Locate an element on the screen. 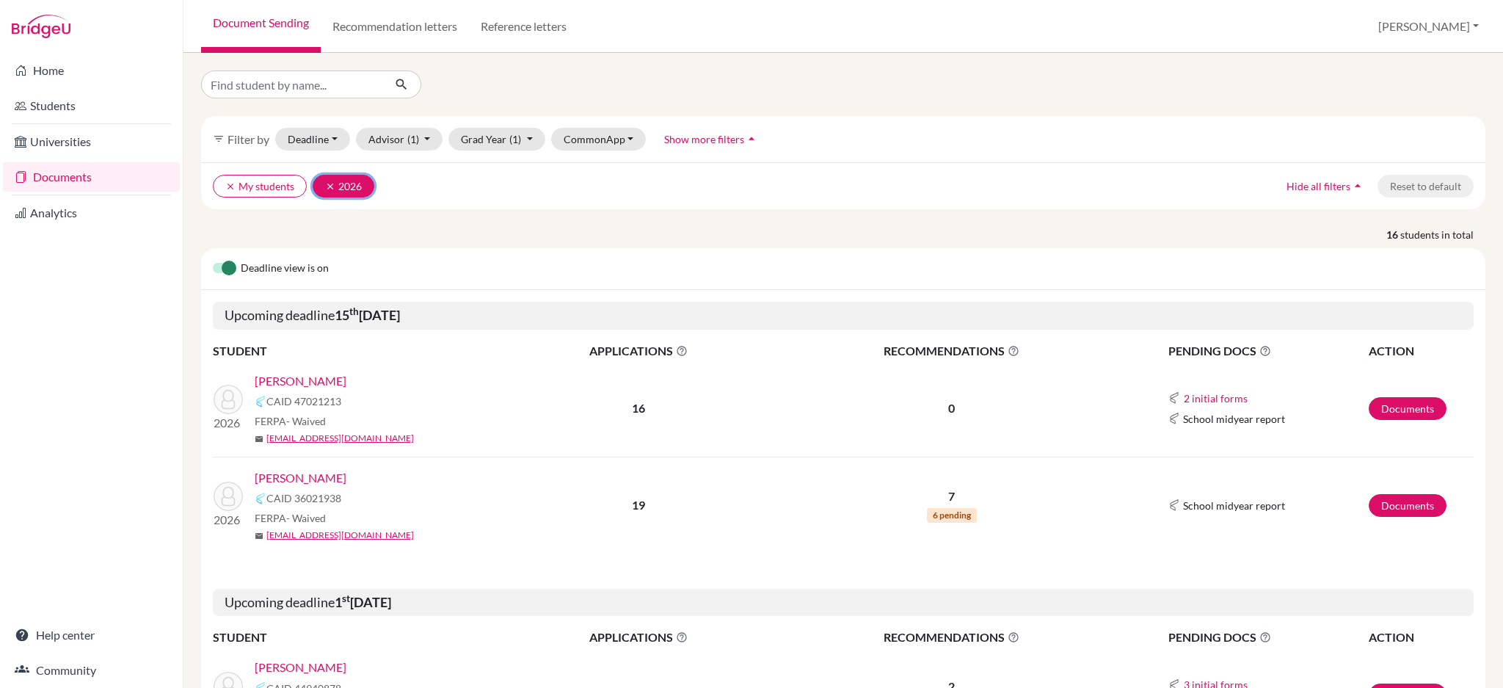 This screenshot has height=688, width=1503. span: students in total is located at coordinates (1443, 234).